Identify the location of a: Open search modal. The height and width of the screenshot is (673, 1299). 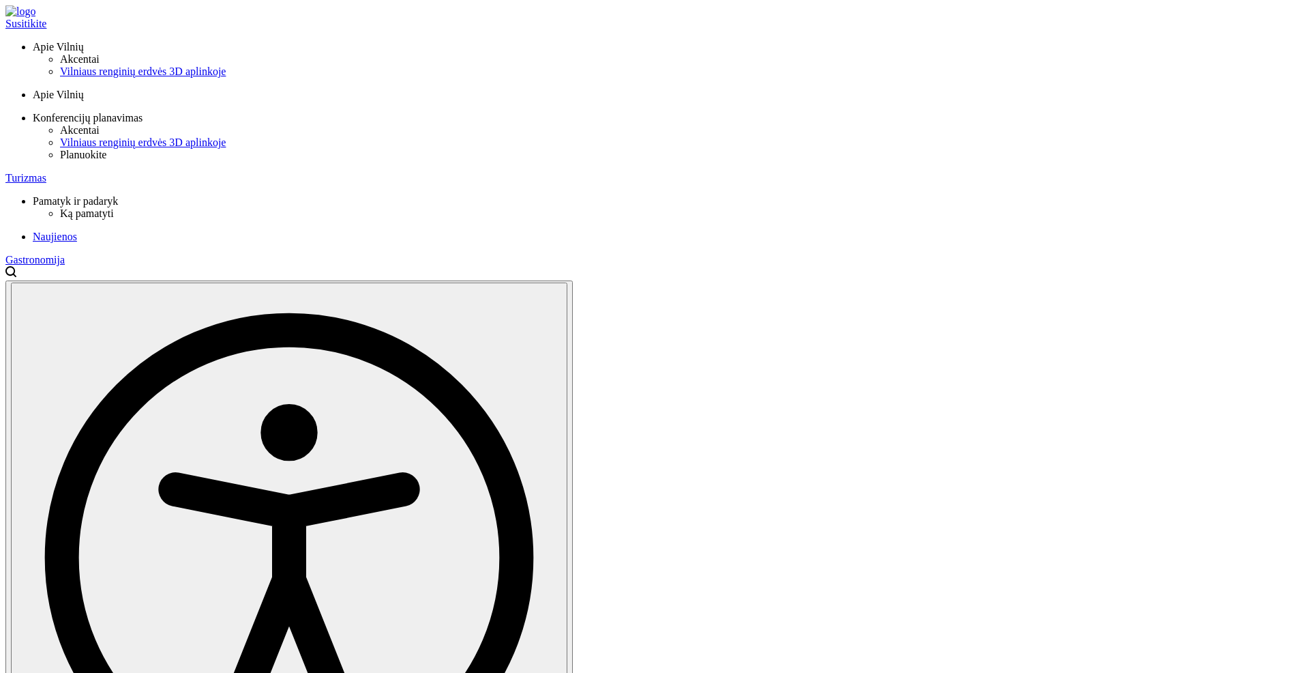
(11, 274).